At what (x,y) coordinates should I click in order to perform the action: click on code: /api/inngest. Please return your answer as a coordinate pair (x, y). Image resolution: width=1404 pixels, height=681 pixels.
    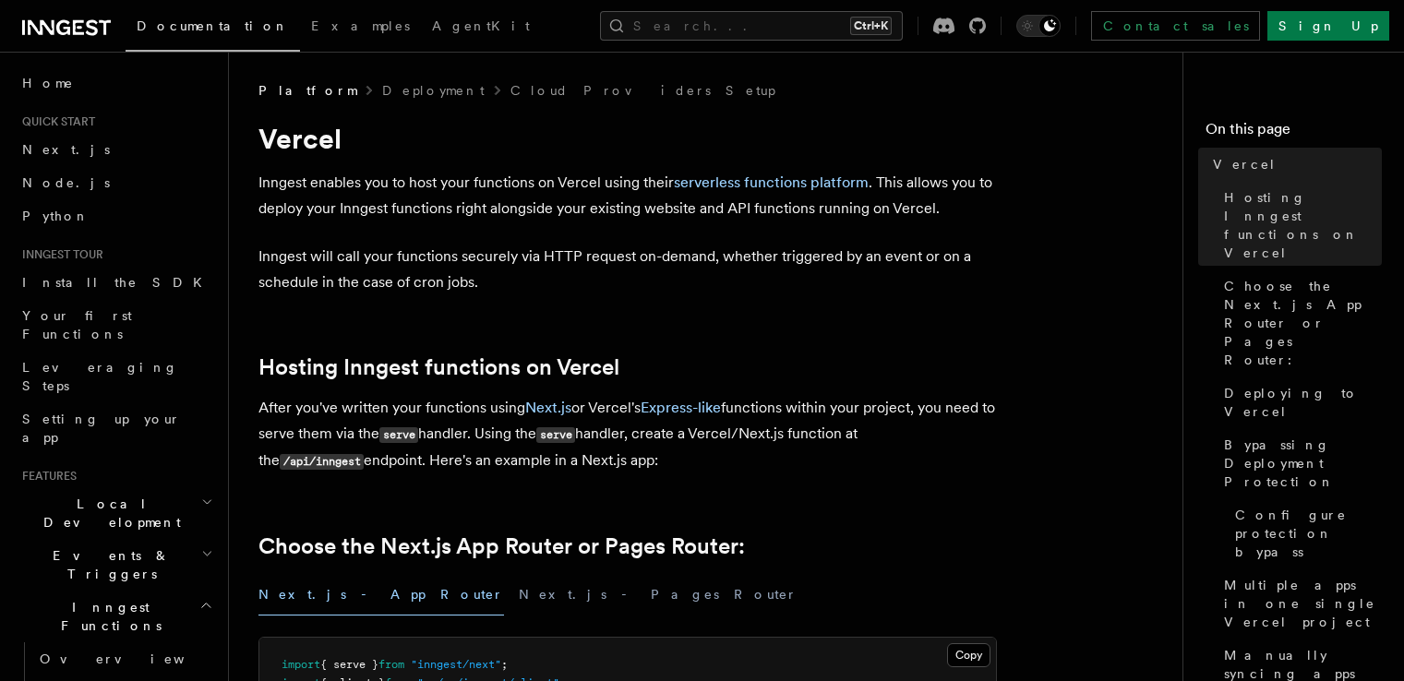
    Looking at the image, I should click on (321, 462).